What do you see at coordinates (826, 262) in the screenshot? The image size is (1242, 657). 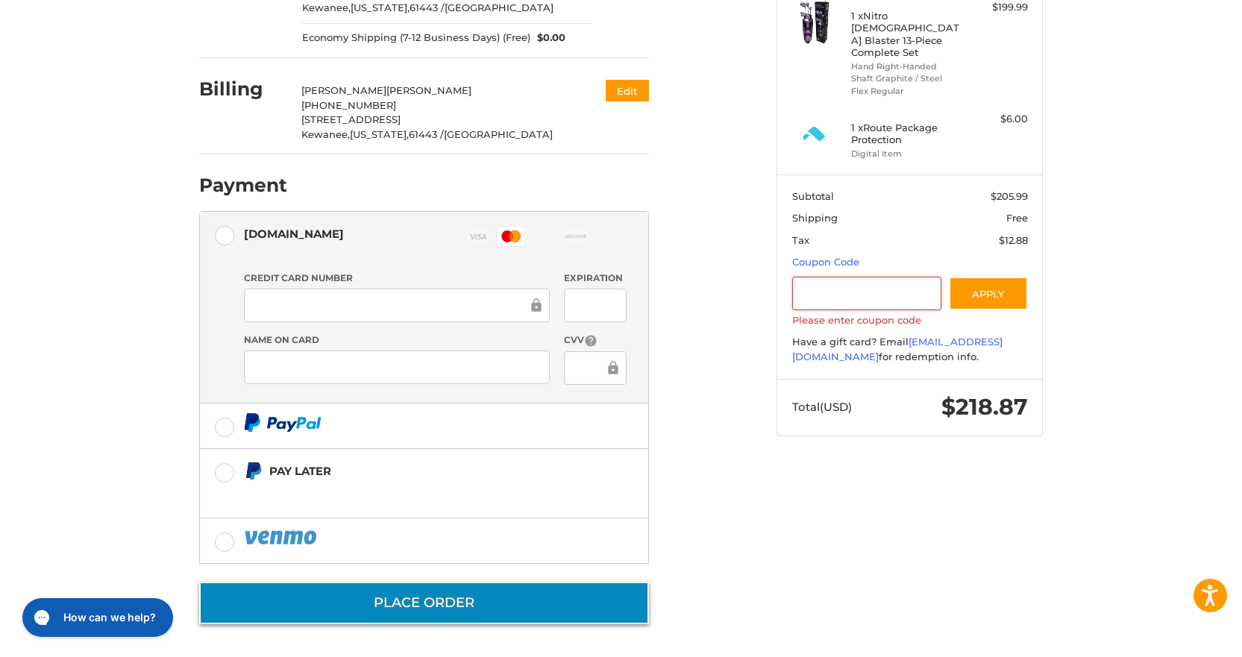 I see `a: Coupon Code` at bounding box center [826, 262].